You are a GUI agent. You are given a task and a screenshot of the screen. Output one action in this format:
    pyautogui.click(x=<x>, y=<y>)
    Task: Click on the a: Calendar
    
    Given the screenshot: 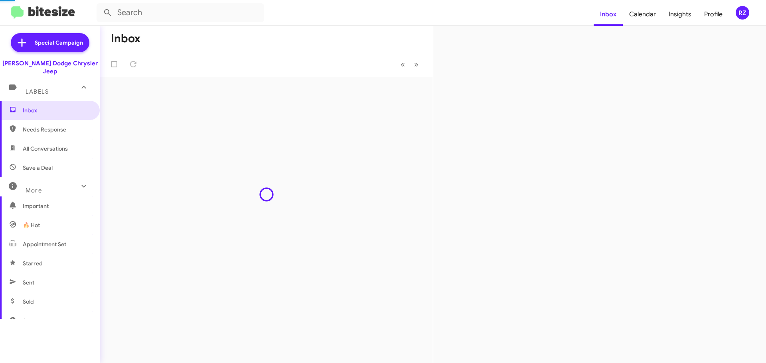 What is the action you would take?
    pyautogui.click(x=642, y=14)
    